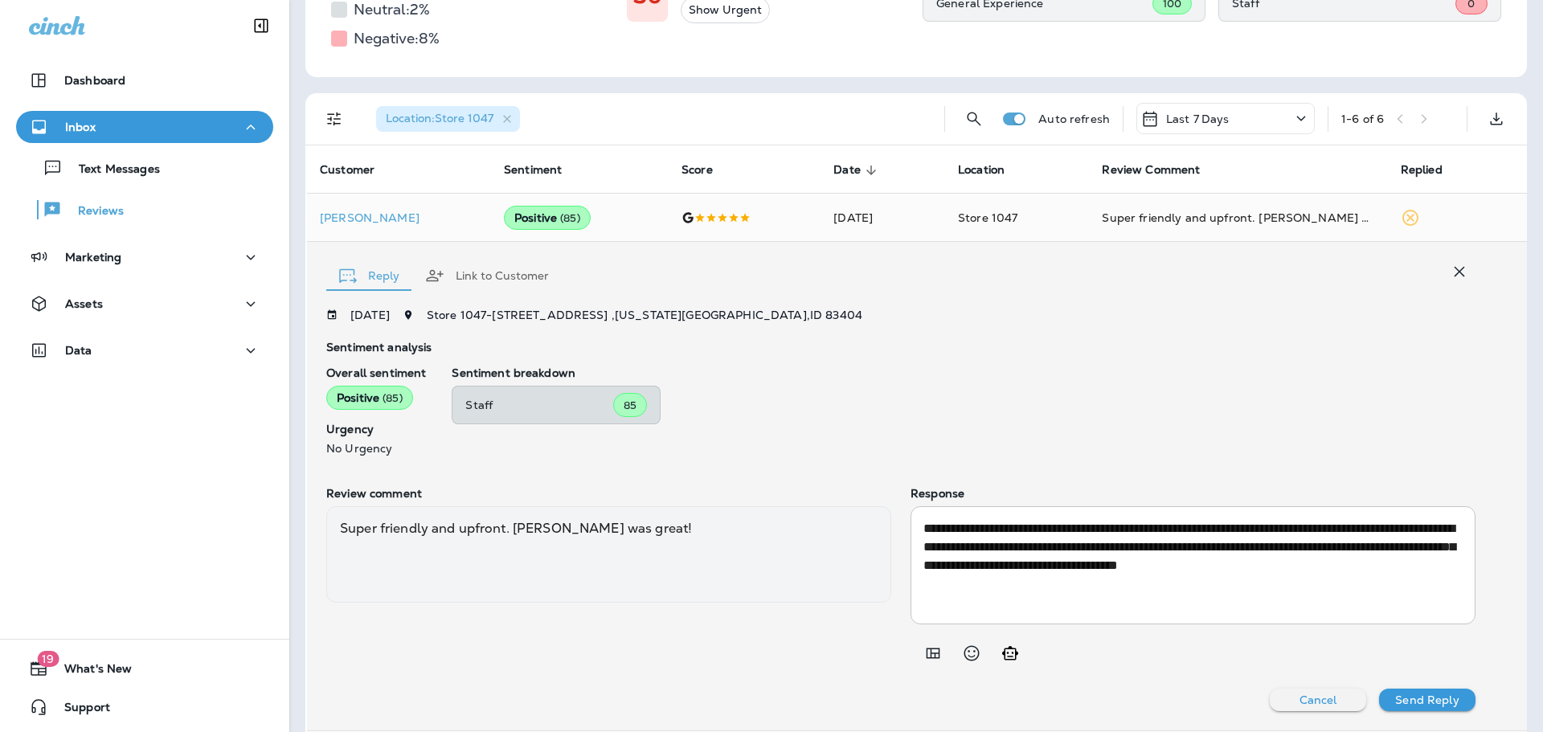  I want to click on p: Reviews, so click(92, 211).